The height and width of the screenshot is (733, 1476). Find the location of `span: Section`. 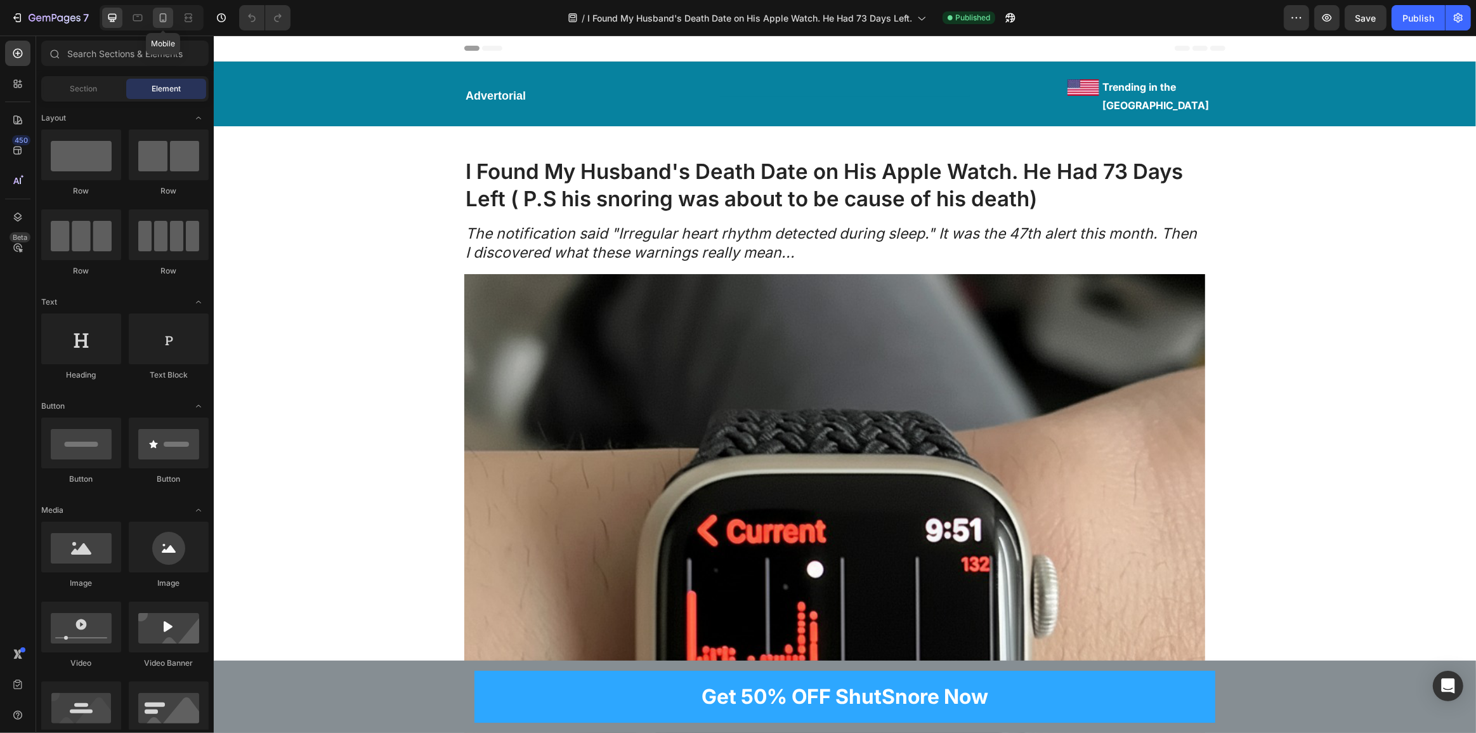

span: Section is located at coordinates (84, 89).